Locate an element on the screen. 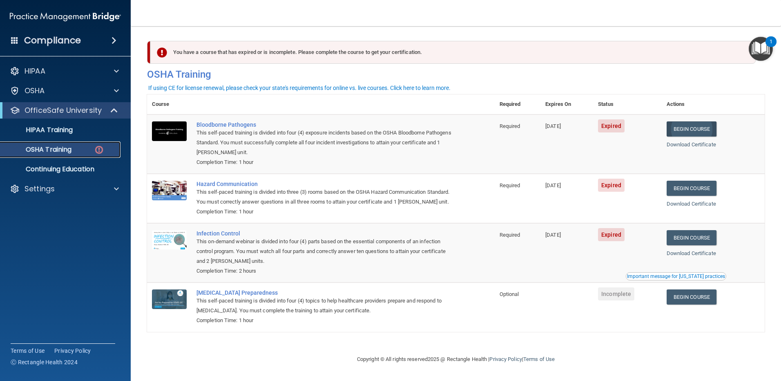 The width and height of the screenshot is (781, 381). img: PMB logo is located at coordinates (65, 17).